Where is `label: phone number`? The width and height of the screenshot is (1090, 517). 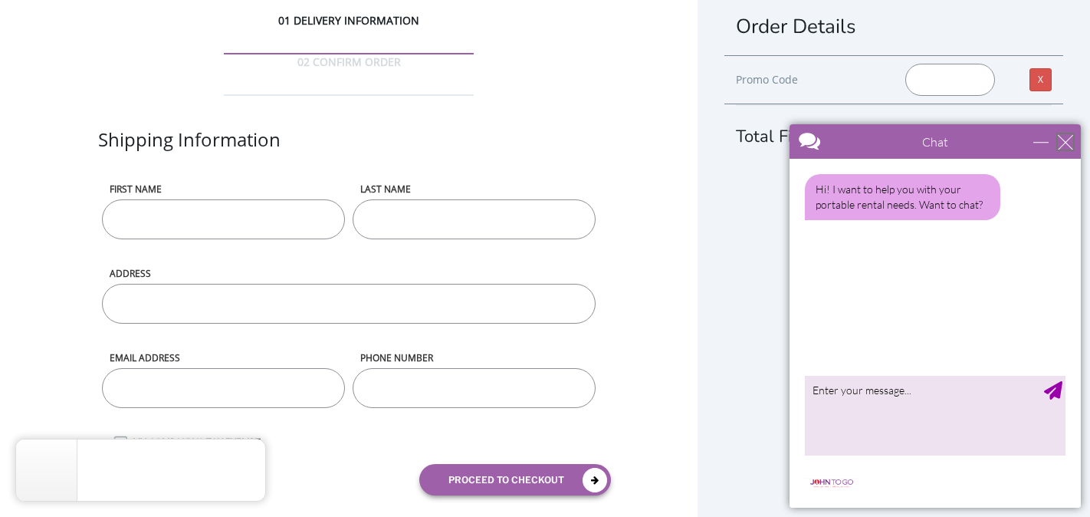 label: phone number is located at coordinates (474, 357).